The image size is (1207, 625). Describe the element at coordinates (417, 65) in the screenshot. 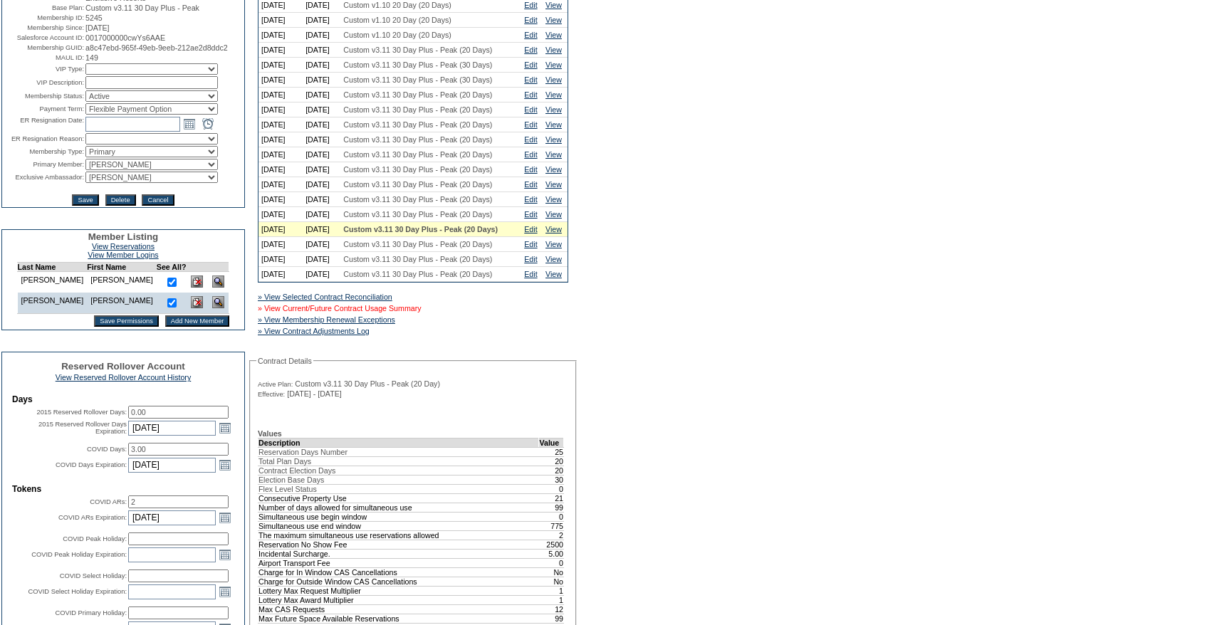

I see `span: Custom v3.11 30 Day Plus - Peak (30 Days)` at that location.